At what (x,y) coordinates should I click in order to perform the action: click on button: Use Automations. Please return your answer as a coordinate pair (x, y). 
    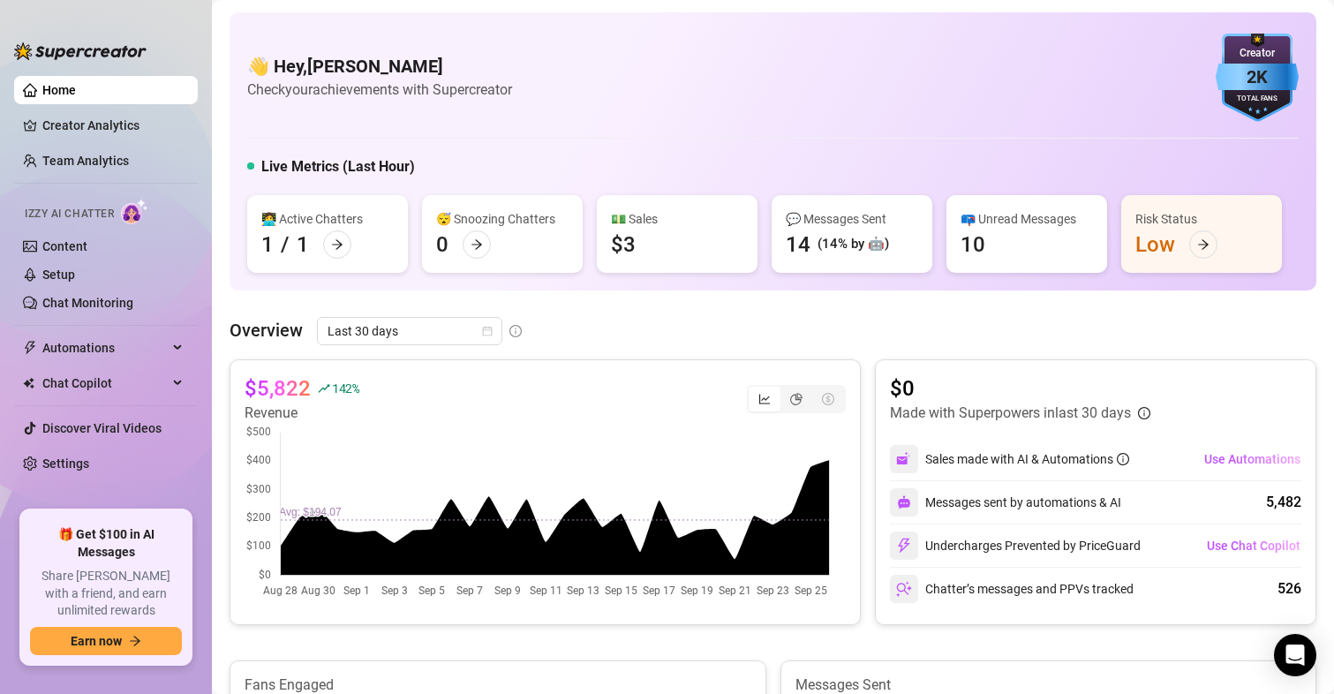
    Looking at the image, I should click on (1252, 459).